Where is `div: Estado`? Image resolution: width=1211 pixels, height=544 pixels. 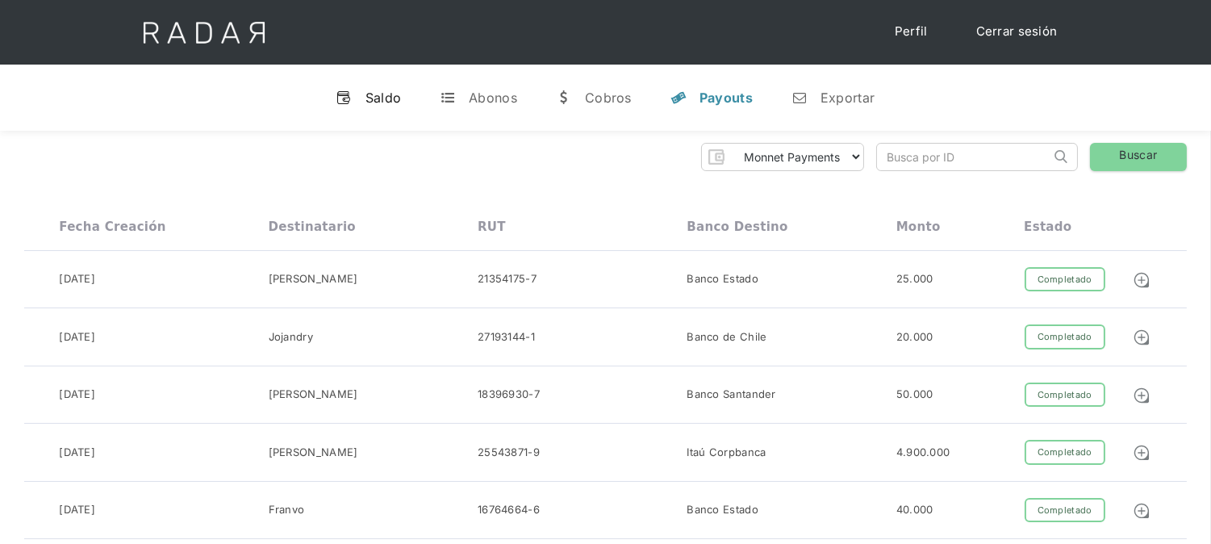 div: Estado is located at coordinates (1047, 227).